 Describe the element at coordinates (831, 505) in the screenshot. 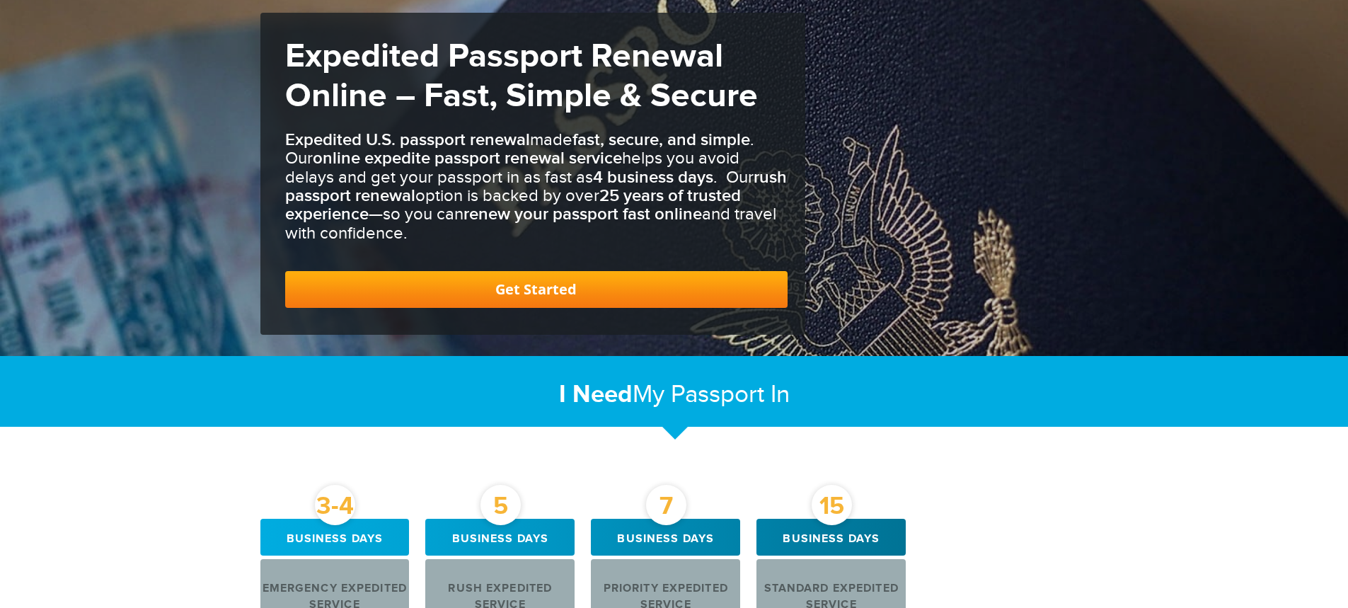

I see `div: 15` at that location.